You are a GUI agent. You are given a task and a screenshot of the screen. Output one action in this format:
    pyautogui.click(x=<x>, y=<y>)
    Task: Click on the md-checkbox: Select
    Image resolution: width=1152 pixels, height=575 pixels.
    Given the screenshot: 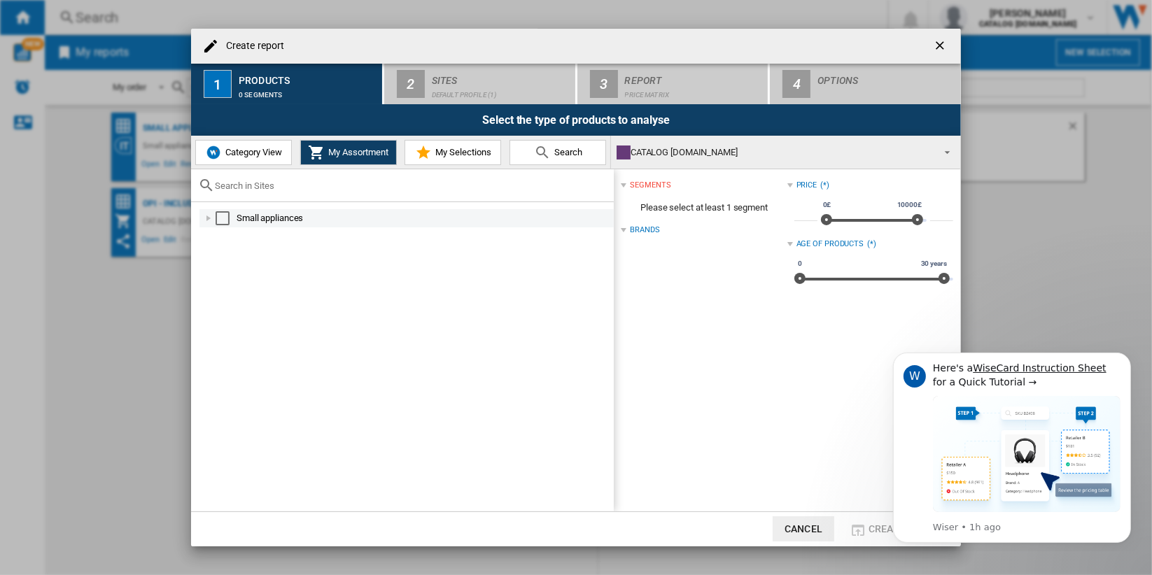 What is the action you would take?
    pyautogui.click(x=226, y=218)
    